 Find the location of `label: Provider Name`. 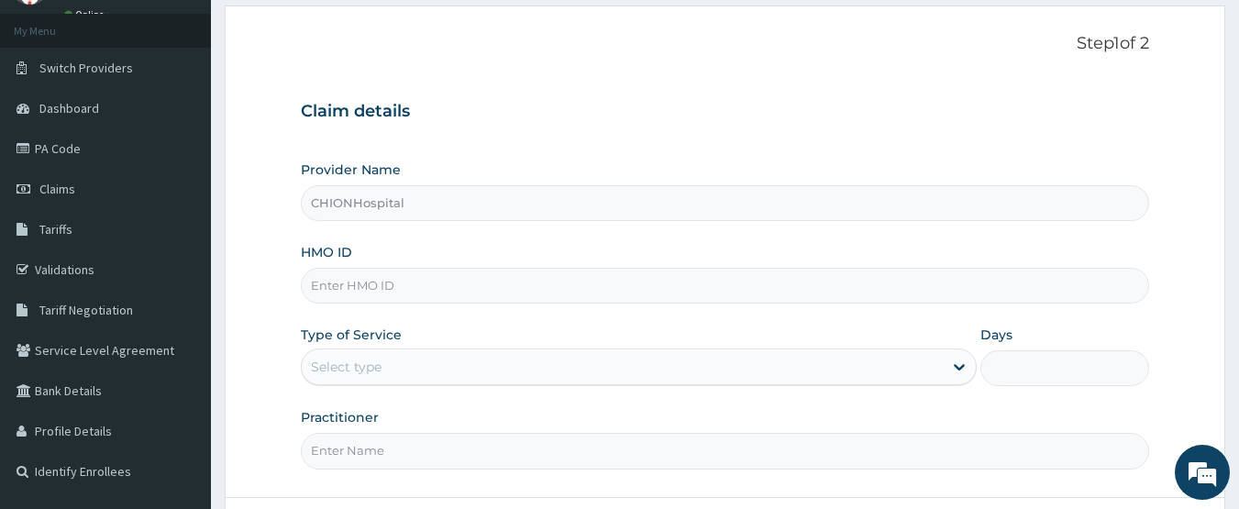

label: Provider Name is located at coordinates (350, 170).